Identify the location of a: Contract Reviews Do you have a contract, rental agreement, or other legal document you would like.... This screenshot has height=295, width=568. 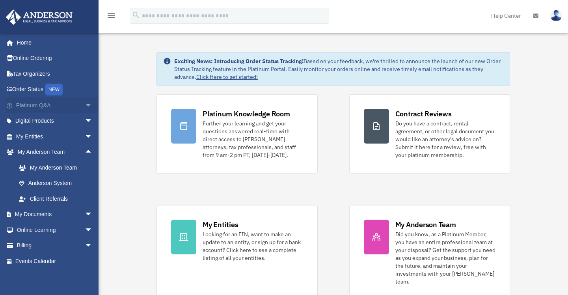
(430, 134).